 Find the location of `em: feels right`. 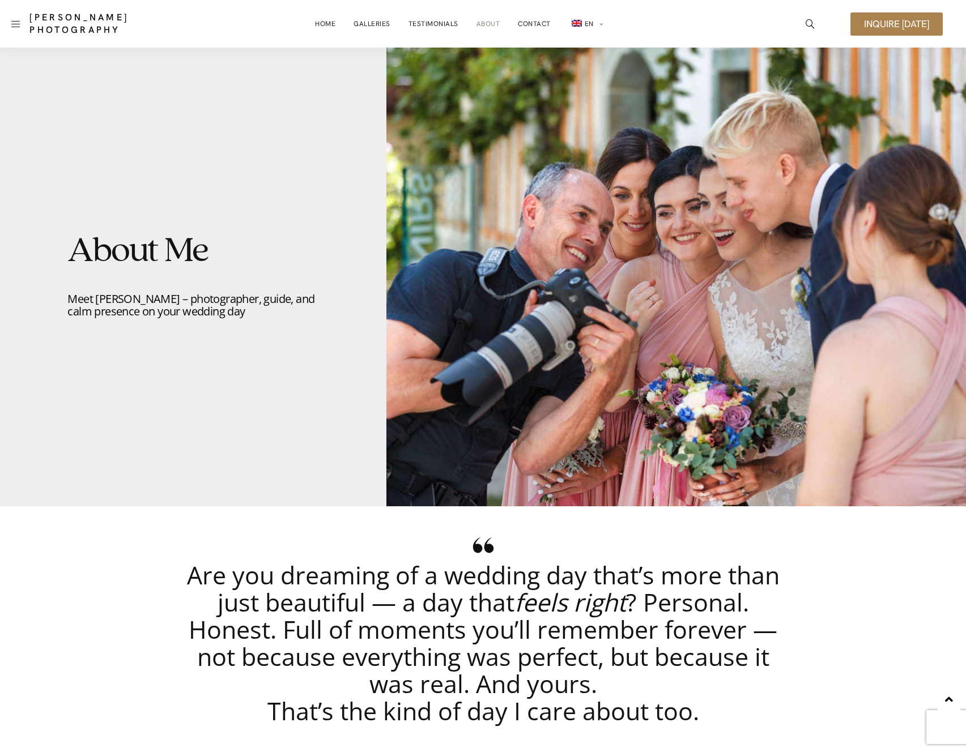

em: feels right is located at coordinates (570, 602).